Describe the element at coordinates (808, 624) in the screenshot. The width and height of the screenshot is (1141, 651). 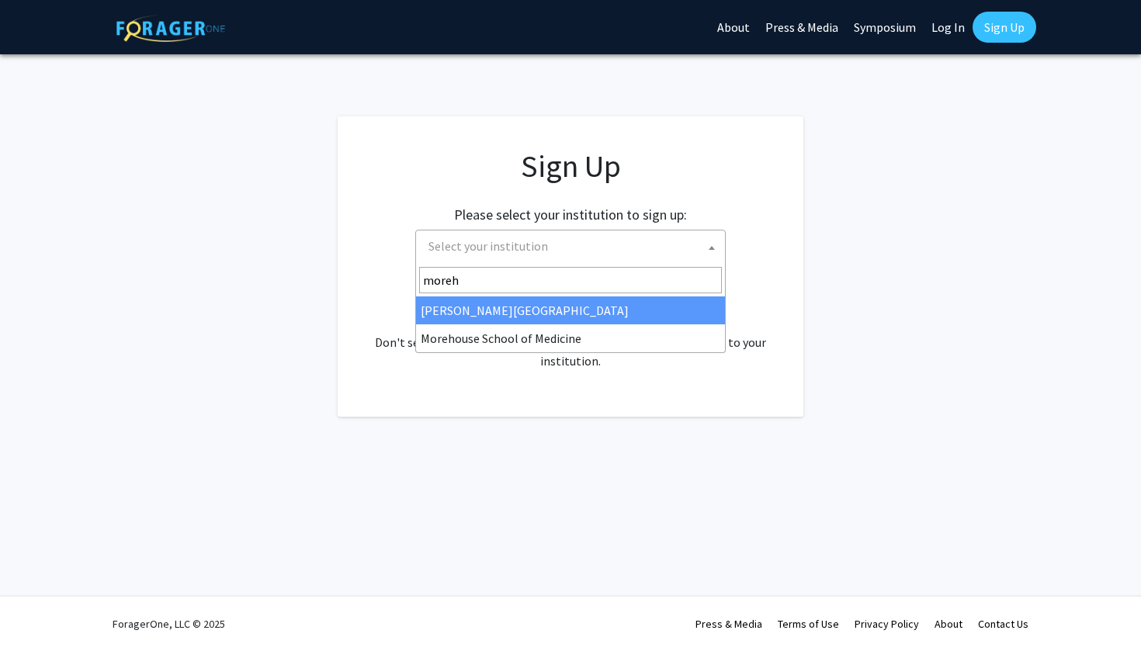
I see `a: Terms of Use` at that location.